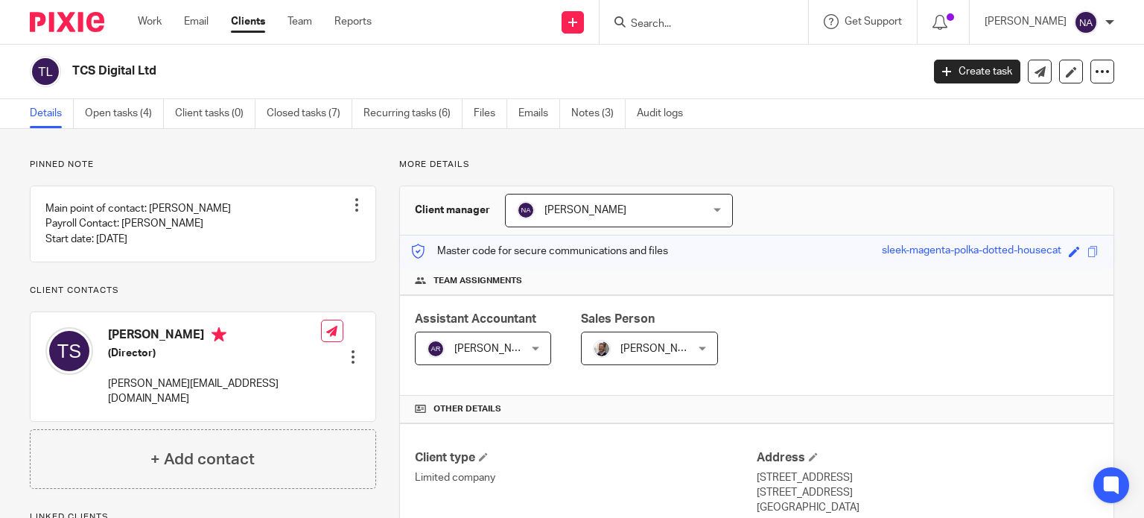 This screenshot has width=1144, height=518. What do you see at coordinates (757, 165) in the screenshot?
I see `p: More details` at bounding box center [757, 165].